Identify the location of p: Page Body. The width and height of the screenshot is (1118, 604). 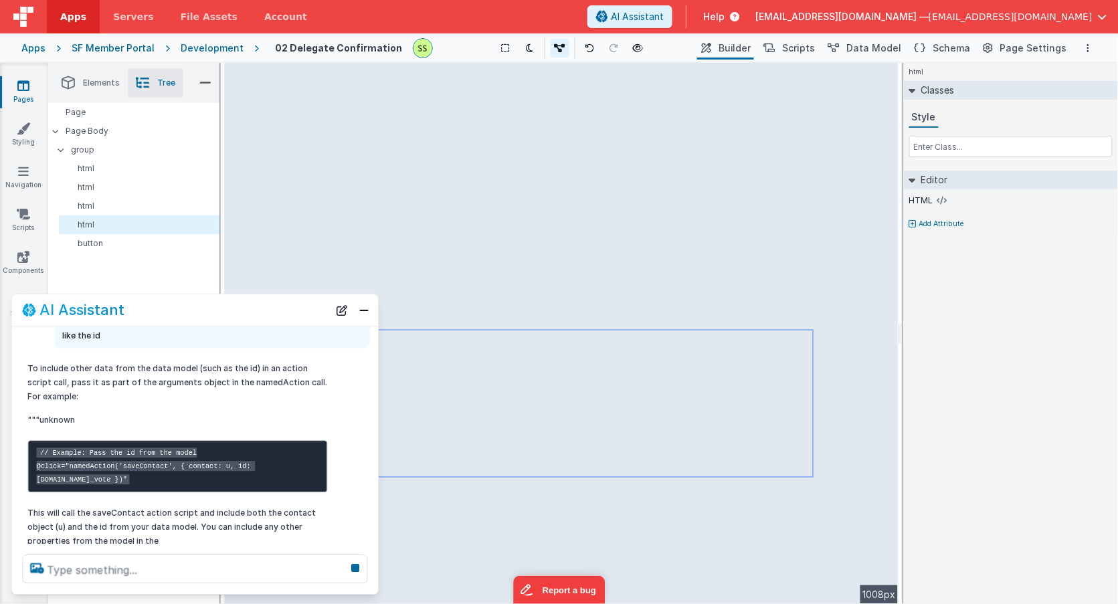
(143, 131).